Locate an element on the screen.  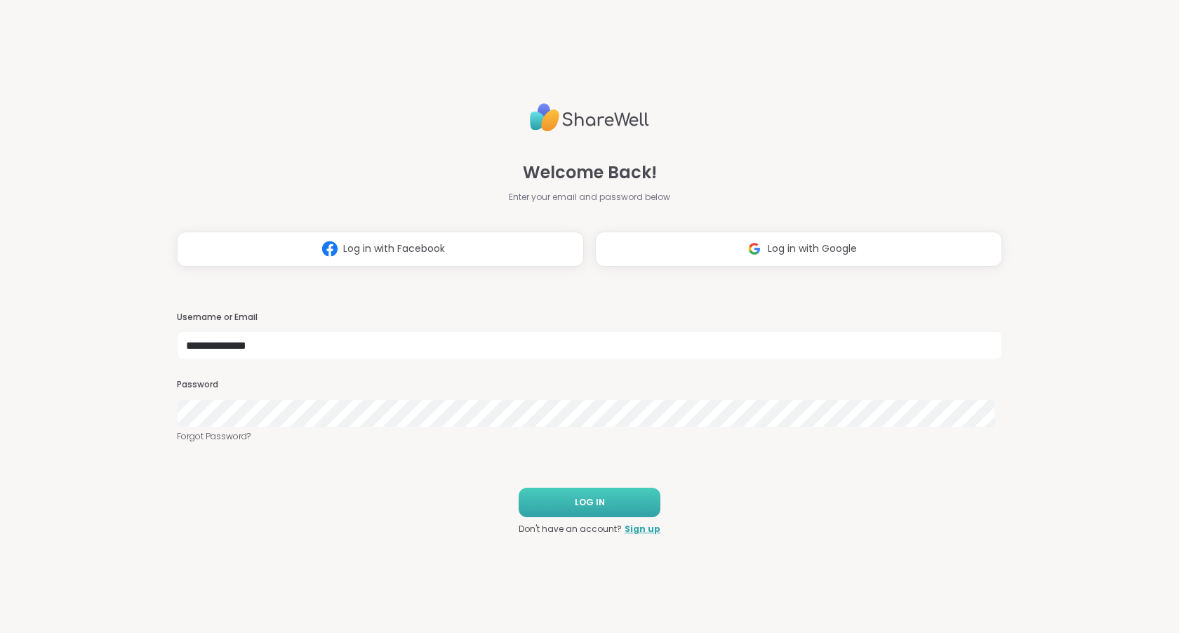
img: ShareWell Logo is located at coordinates (589, 117).